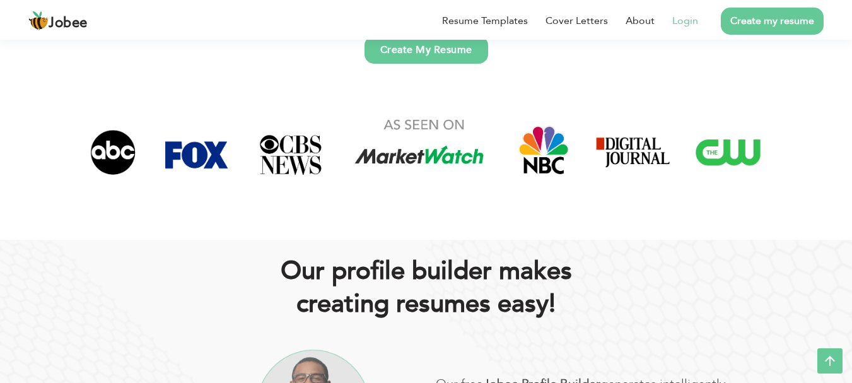  What do you see at coordinates (38, 21) in the screenshot?
I see `img: jobee.io` at bounding box center [38, 21].